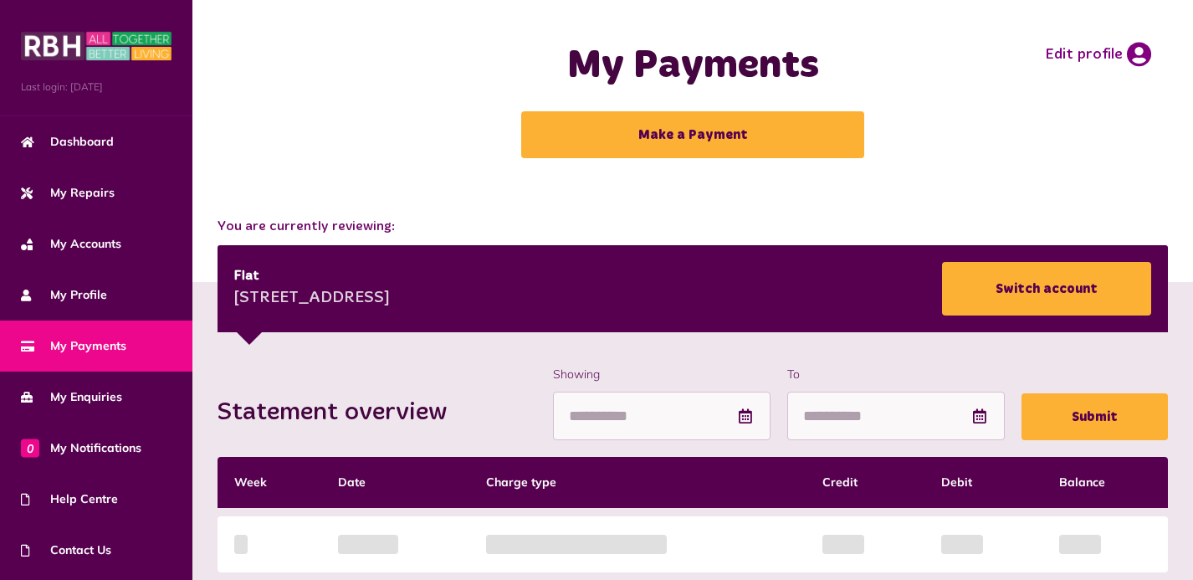 The width and height of the screenshot is (1193, 580). Describe the element at coordinates (1098, 54) in the screenshot. I see `a: Edit profile` at that location.